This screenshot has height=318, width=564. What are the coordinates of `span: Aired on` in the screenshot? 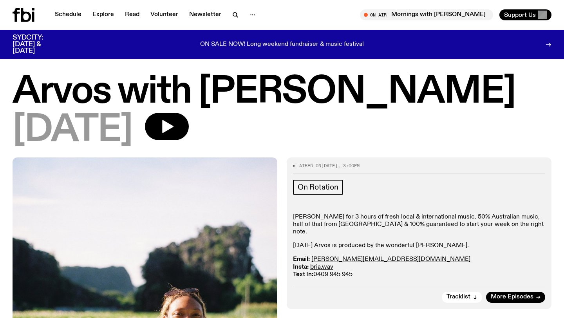 It's located at (310, 166).